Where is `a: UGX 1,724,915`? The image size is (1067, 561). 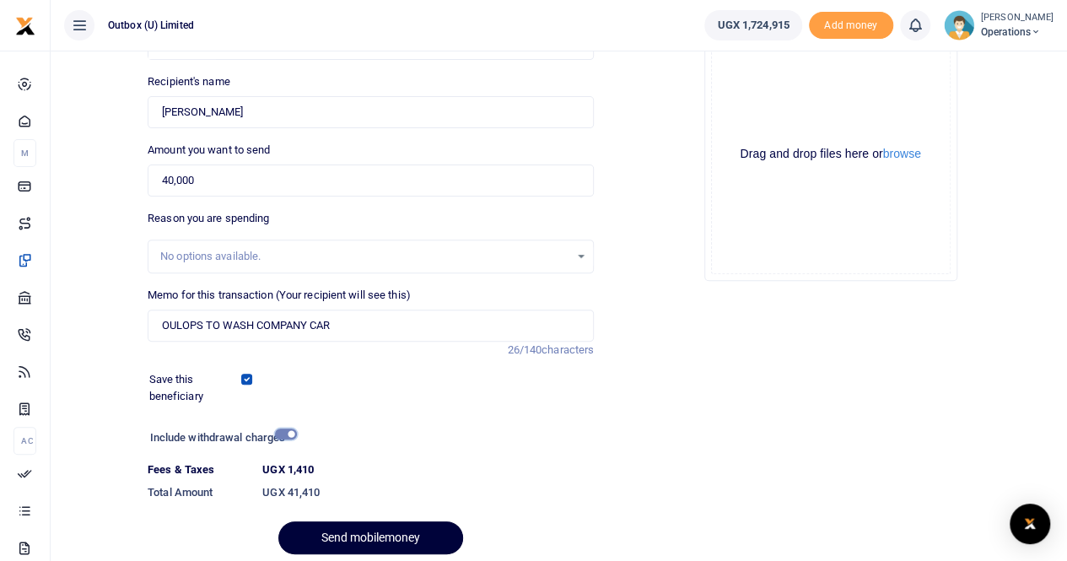 a: UGX 1,724,915 is located at coordinates (752, 25).